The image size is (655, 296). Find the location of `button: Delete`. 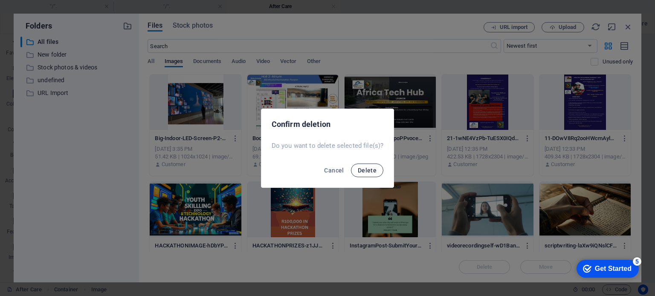

button: Delete is located at coordinates (367, 171).